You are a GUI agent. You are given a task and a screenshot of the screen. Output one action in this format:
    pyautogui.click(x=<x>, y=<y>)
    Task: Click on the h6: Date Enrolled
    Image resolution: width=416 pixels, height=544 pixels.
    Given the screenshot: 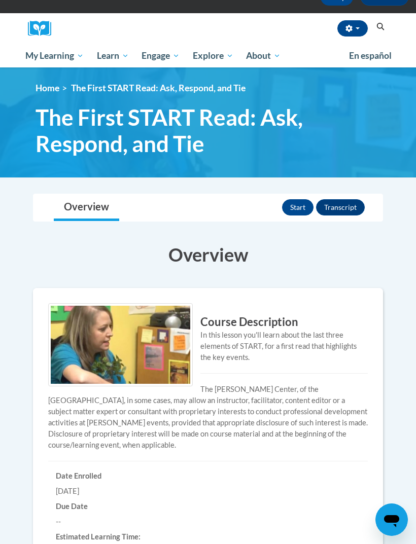 What is the action you would take?
    pyautogui.click(x=208, y=476)
    